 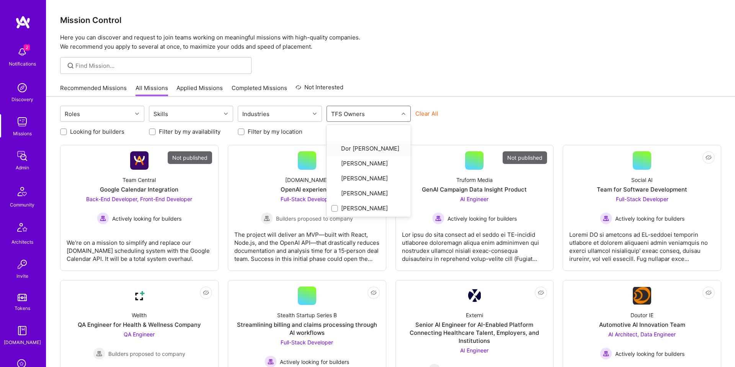 What do you see at coordinates (319, 90) in the screenshot?
I see `a: Not Interested` at bounding box center [319, 90].